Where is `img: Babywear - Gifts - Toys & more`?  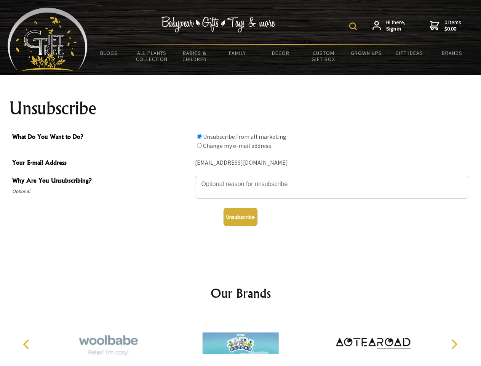 img: Babywear - Gifts - Toys & more is located at coordinates (219, 24).